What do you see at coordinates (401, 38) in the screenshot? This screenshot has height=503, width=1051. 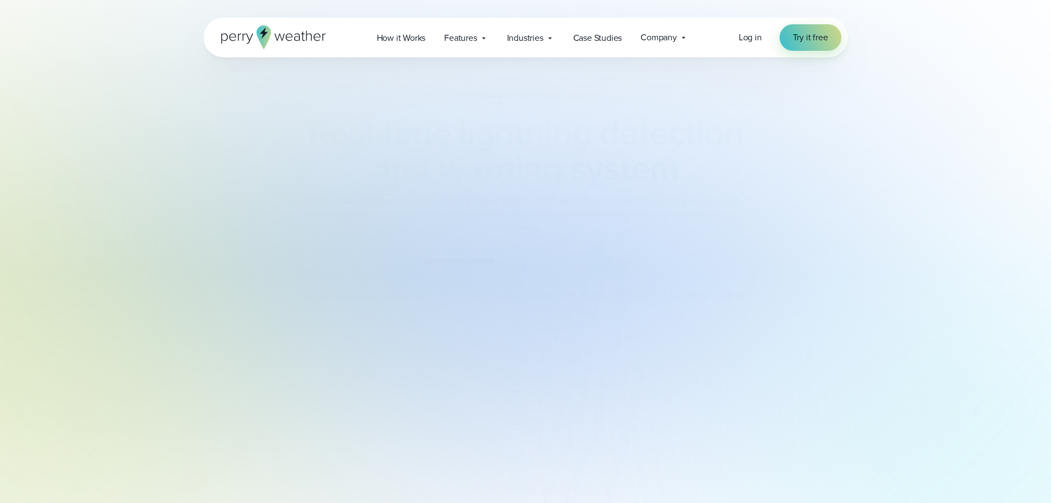 I see `a: How it Works` at bounding box center [401, 38].